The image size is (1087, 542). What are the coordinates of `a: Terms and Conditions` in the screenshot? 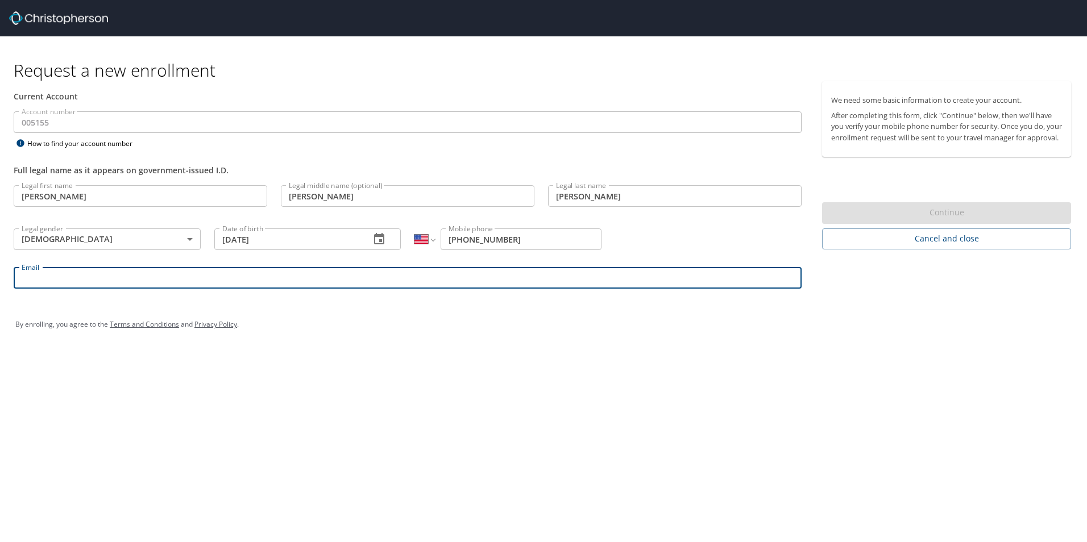 It's located at (144, 324).